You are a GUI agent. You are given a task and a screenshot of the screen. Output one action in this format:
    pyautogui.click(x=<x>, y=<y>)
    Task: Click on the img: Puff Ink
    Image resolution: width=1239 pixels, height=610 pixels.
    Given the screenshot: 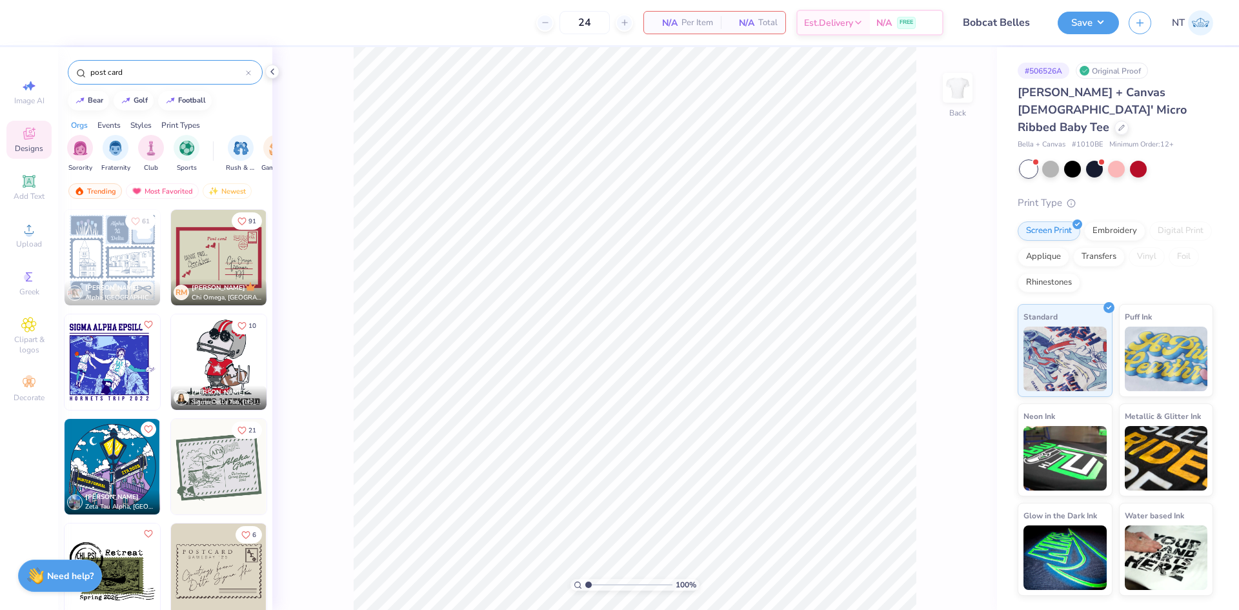 What is the action you would take?
    pyautogui.click(x=1166, y=359)
    